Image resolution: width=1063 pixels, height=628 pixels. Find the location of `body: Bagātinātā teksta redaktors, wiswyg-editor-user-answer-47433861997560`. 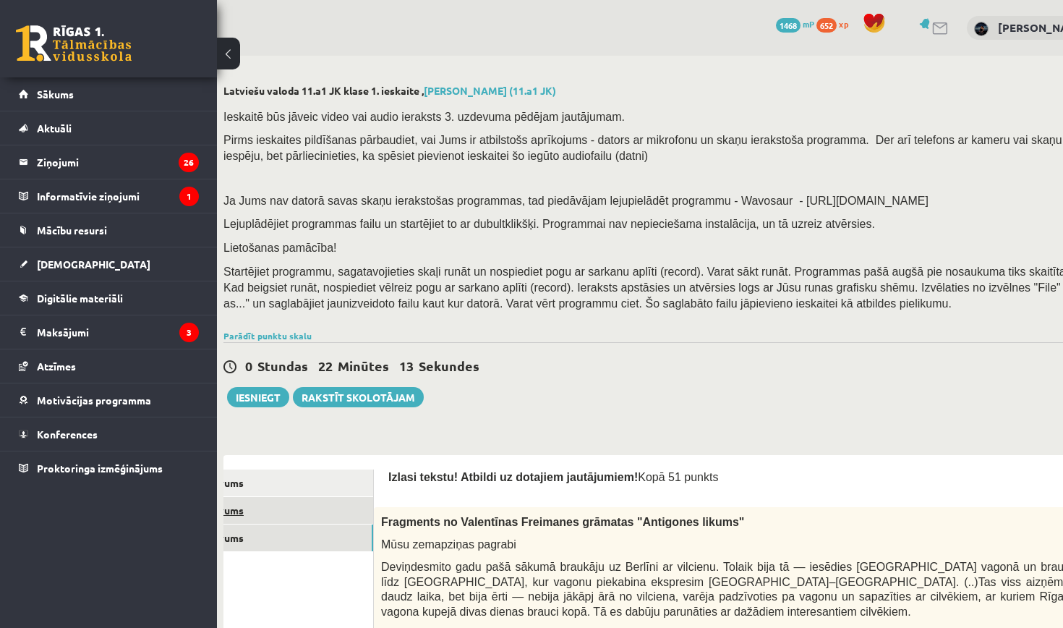

body: Bagātinātā teksta redaktors, wiswyg-editor-user-answer-47433861997560 is located at coordinates (380, 22).